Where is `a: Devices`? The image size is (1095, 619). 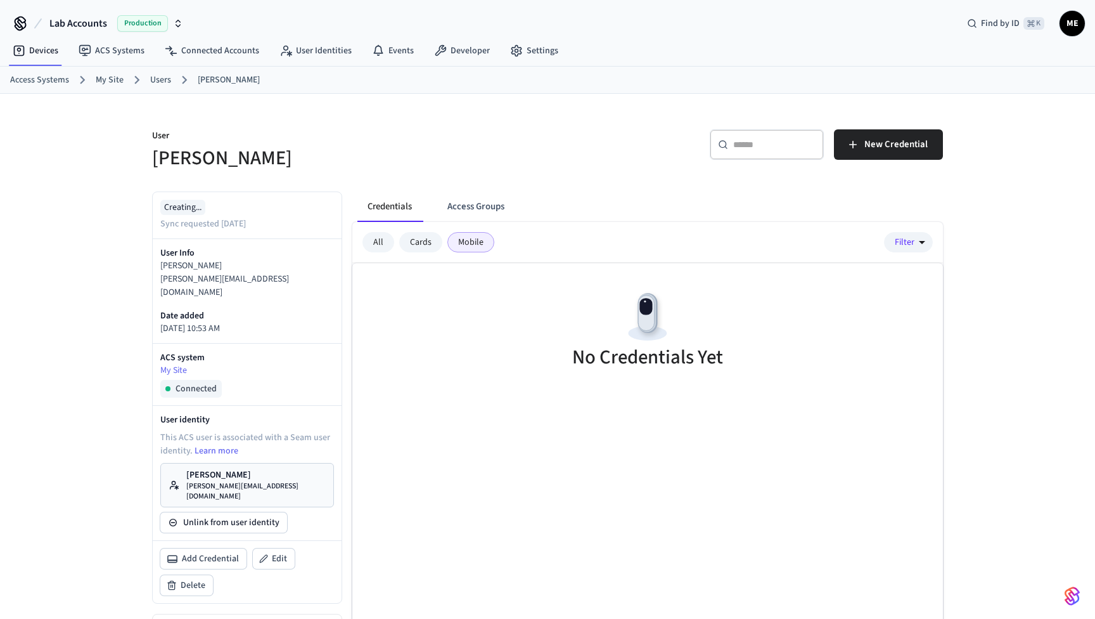
a: Devices is located at coordinates (35, 51).